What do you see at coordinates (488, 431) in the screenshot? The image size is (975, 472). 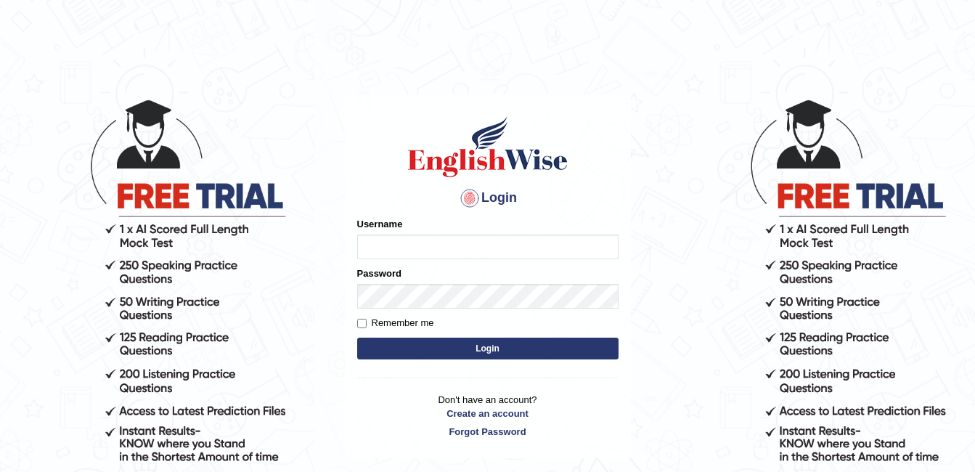 I see `a: Forgot Password` at bounding box center [488, 431].